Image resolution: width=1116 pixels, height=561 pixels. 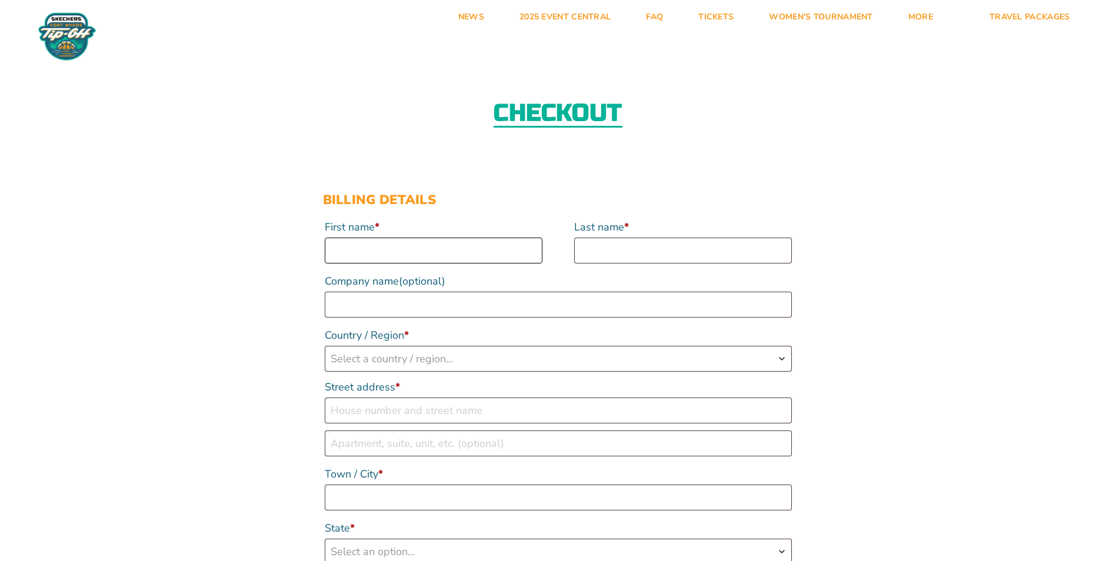 What do you see at coordinates (422, 281) in the screenshot?
I see `span: (optional)` at bounding box center [422, 281].